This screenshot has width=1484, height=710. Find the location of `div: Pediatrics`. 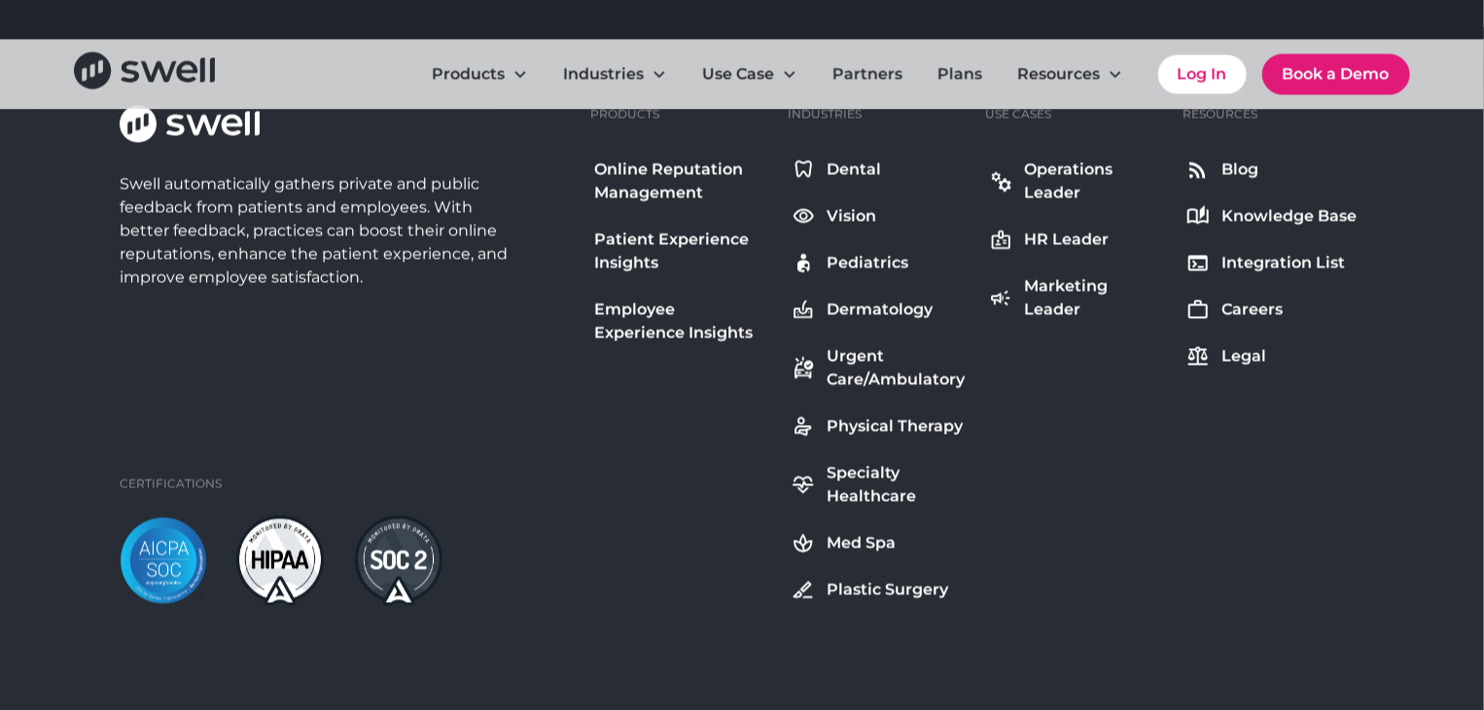

div: Pediatrics is located at coordinates (868, 263).